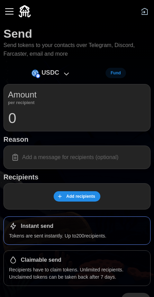 The height and width of the screenshot is (297, 154). What do you see at coordinates (25, 11) in the screenshot?
I see `img: Quidli` at bounding box center [25, 11].